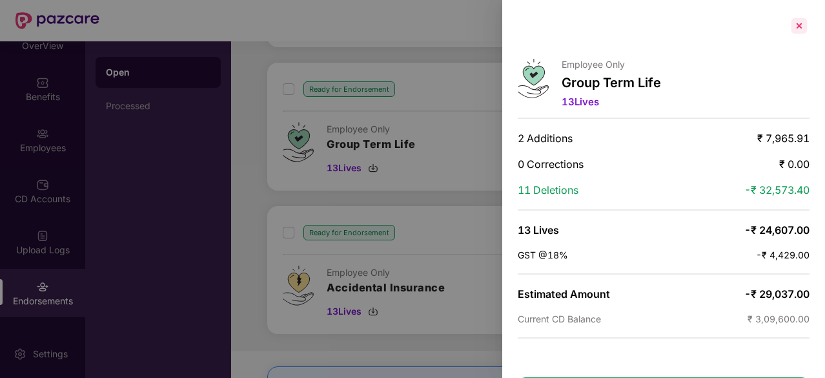  I want to click on span: Estimated Amount, so click(564, 294).